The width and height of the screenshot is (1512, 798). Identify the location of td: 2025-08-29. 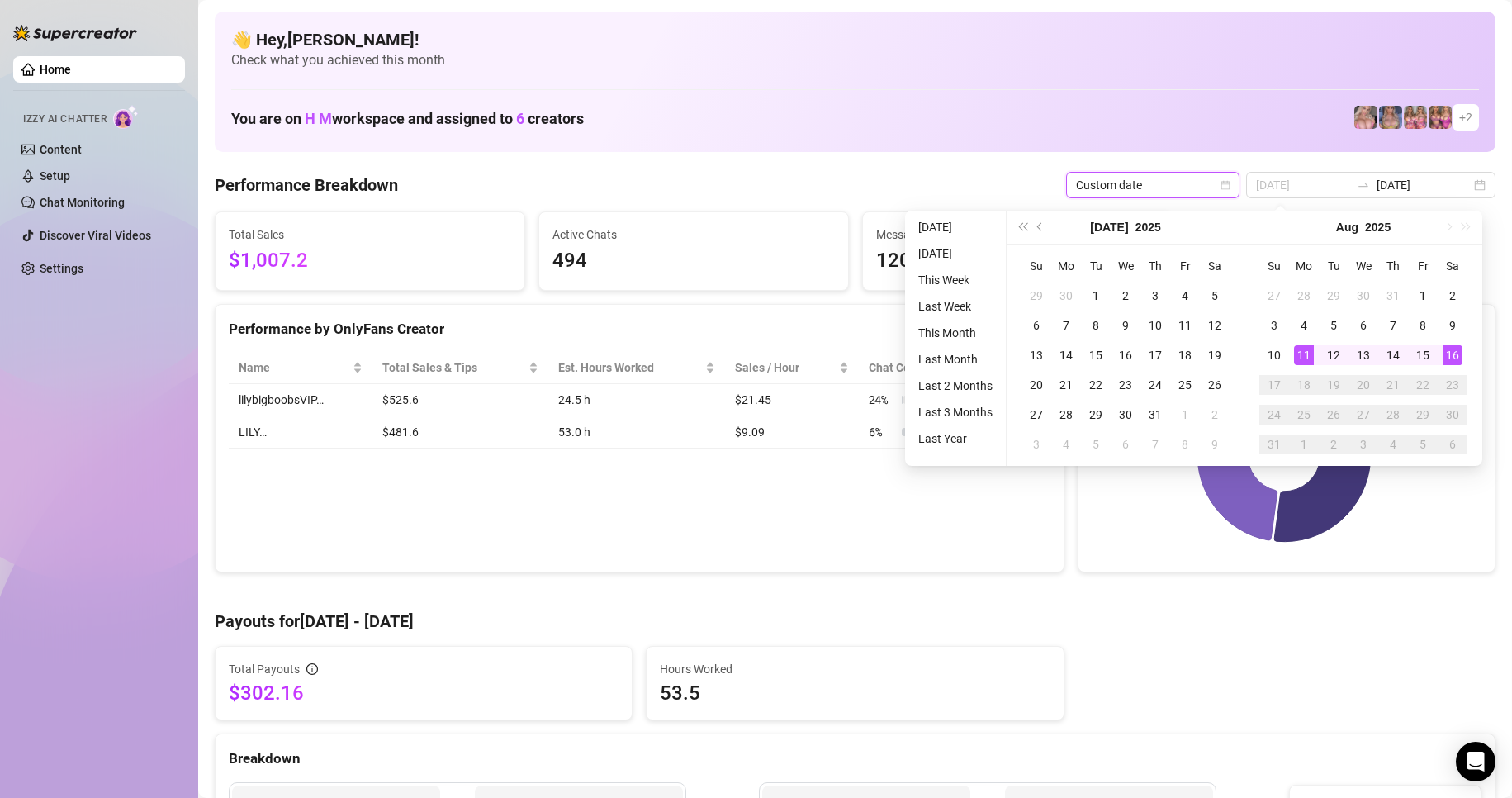
(1424, 414).